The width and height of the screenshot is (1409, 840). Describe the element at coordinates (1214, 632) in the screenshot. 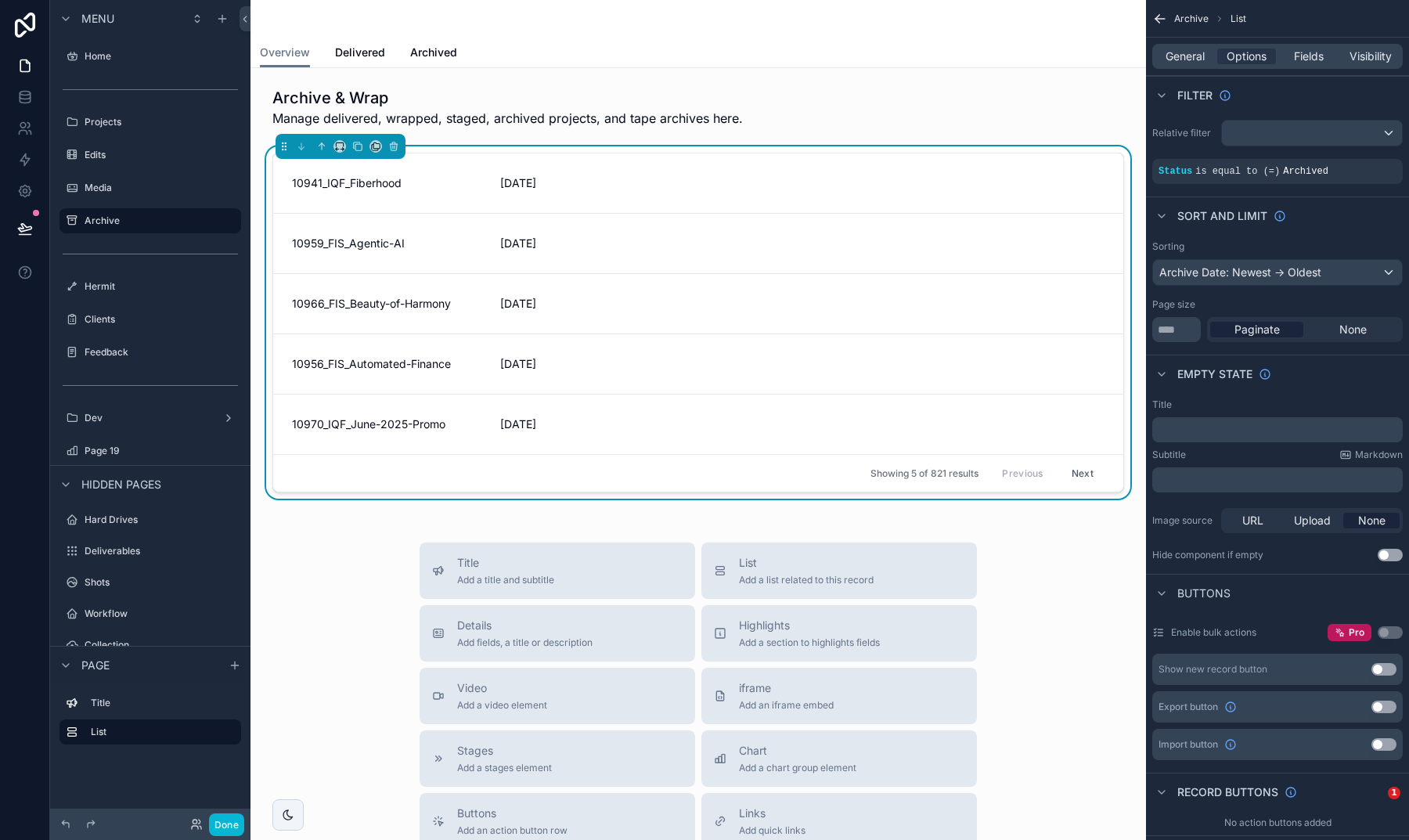

I see `label: Enable bulk actions` at that location.